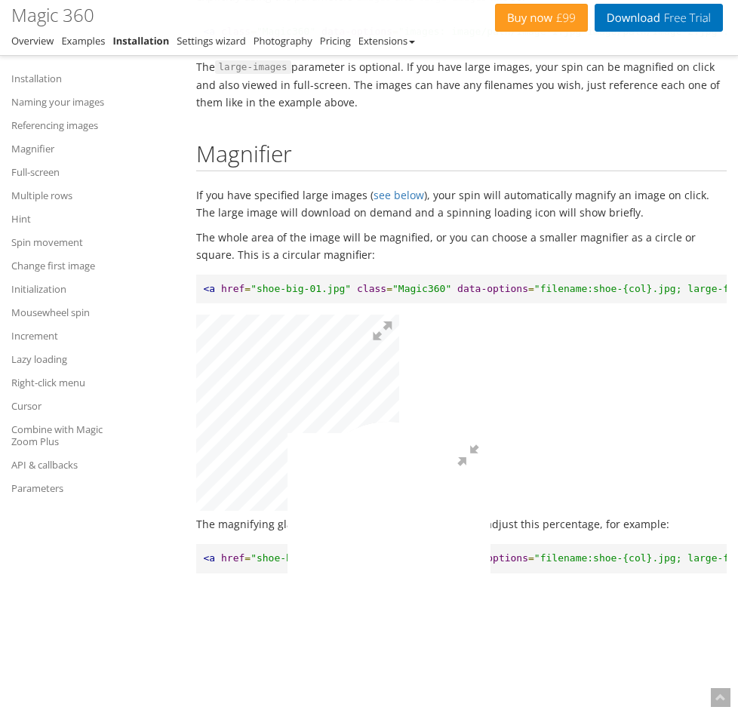 This screenshot has height=713, width=738. Describe the element at coordinates (75, 359) in the screenshot. I see `a: Lazy loading` at that location.